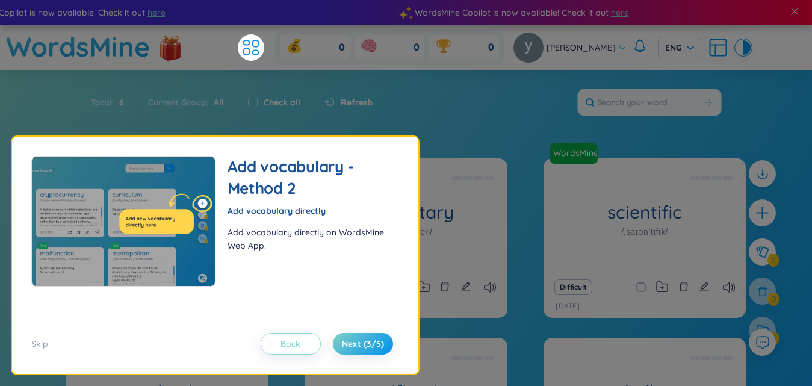  I want to click on div: Skip, so click(40, 344).